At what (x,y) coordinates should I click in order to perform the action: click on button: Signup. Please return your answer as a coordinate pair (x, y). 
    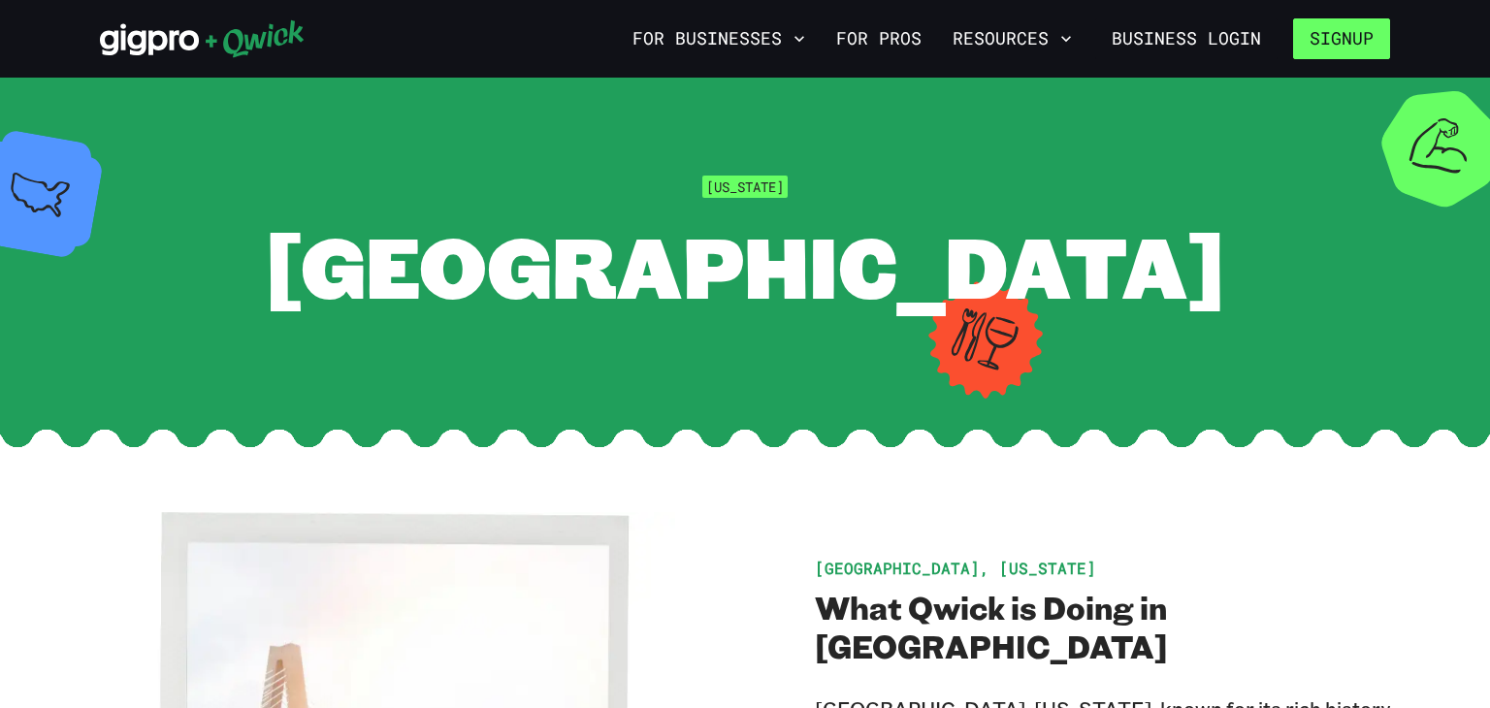
    Looking at the image, I should click on (1341, 39).